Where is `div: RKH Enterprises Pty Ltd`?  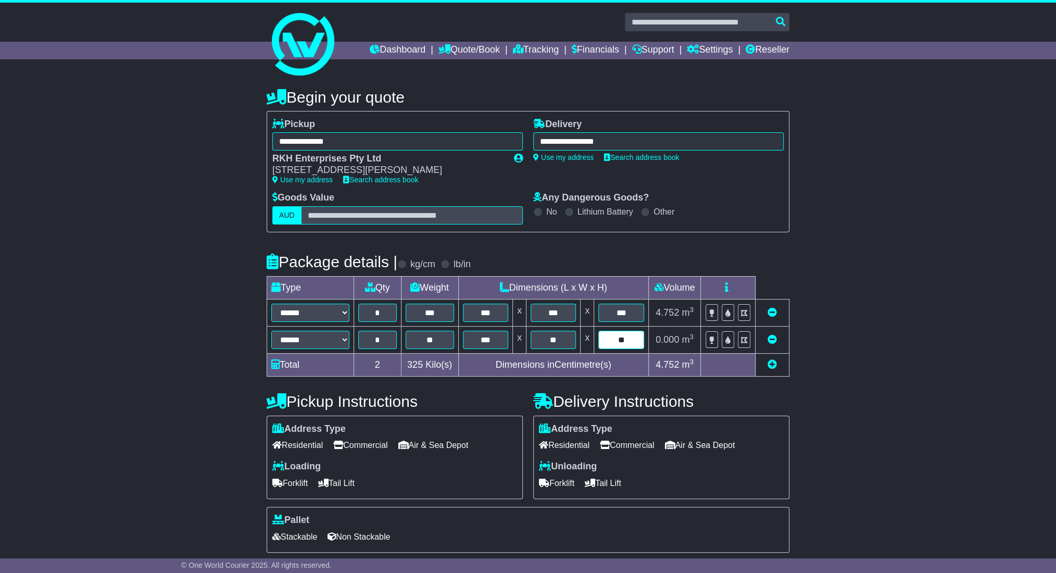 div: RKH Enterprises Pty Ltd is located at coordinates (388, 159).